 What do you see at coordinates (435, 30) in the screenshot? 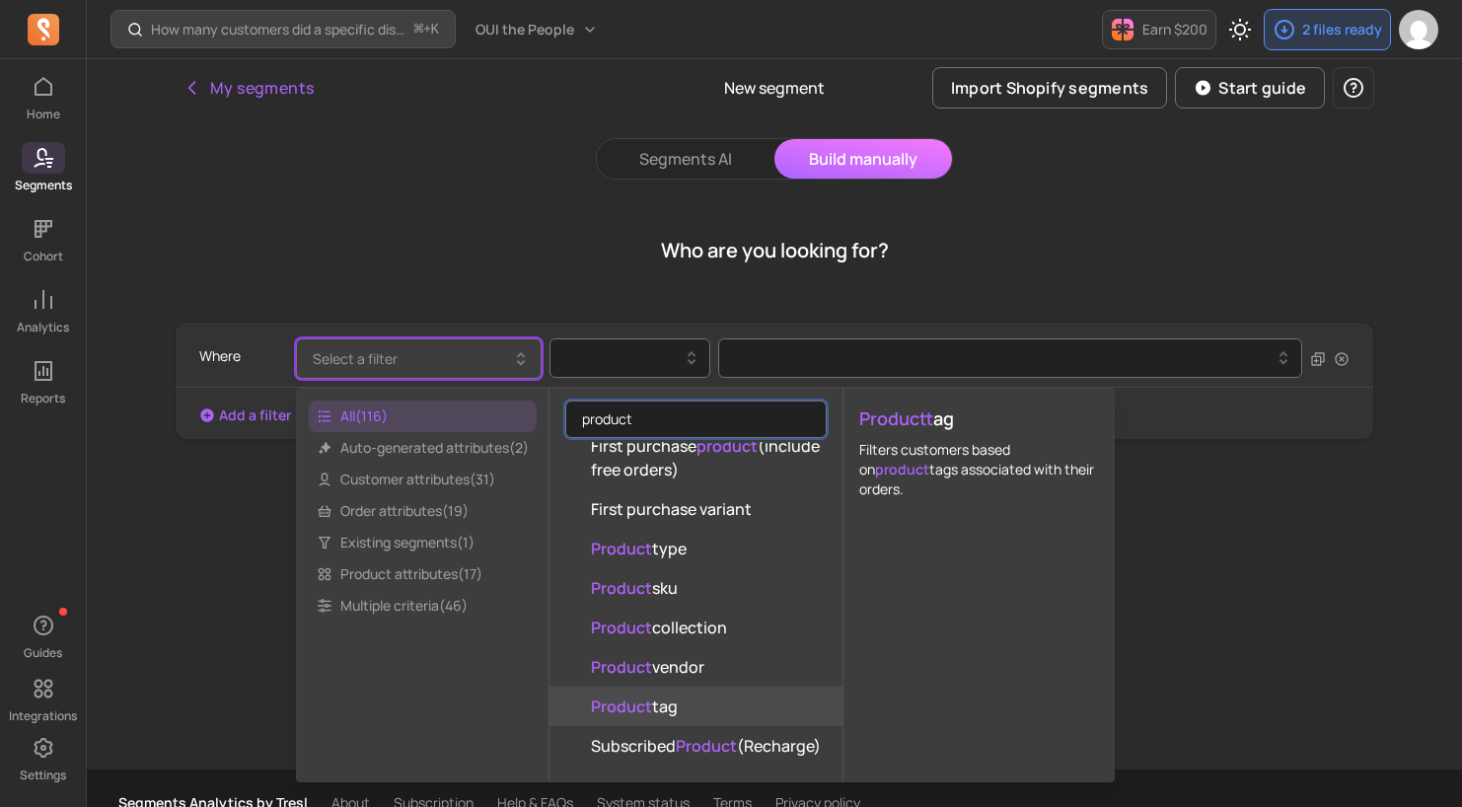
I see `kbd: K` at bounding box center [435, 30].